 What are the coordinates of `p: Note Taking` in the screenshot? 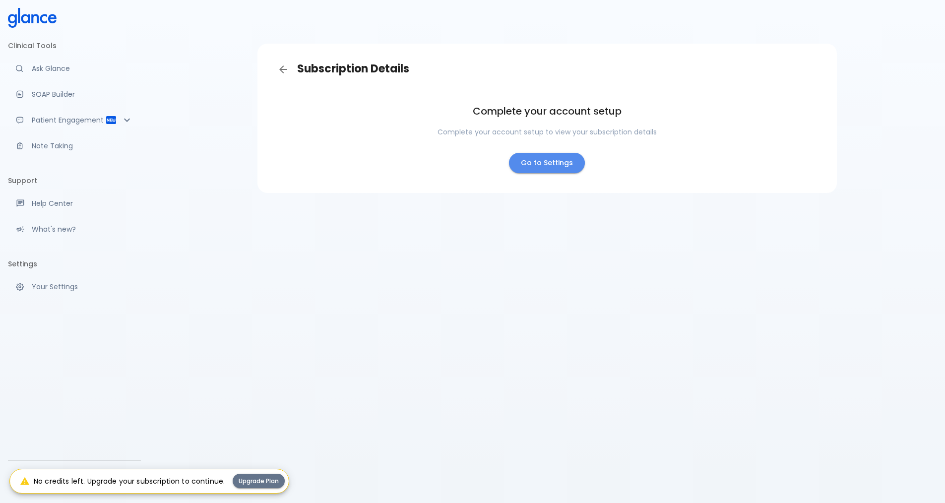 It's located at (82, 146).